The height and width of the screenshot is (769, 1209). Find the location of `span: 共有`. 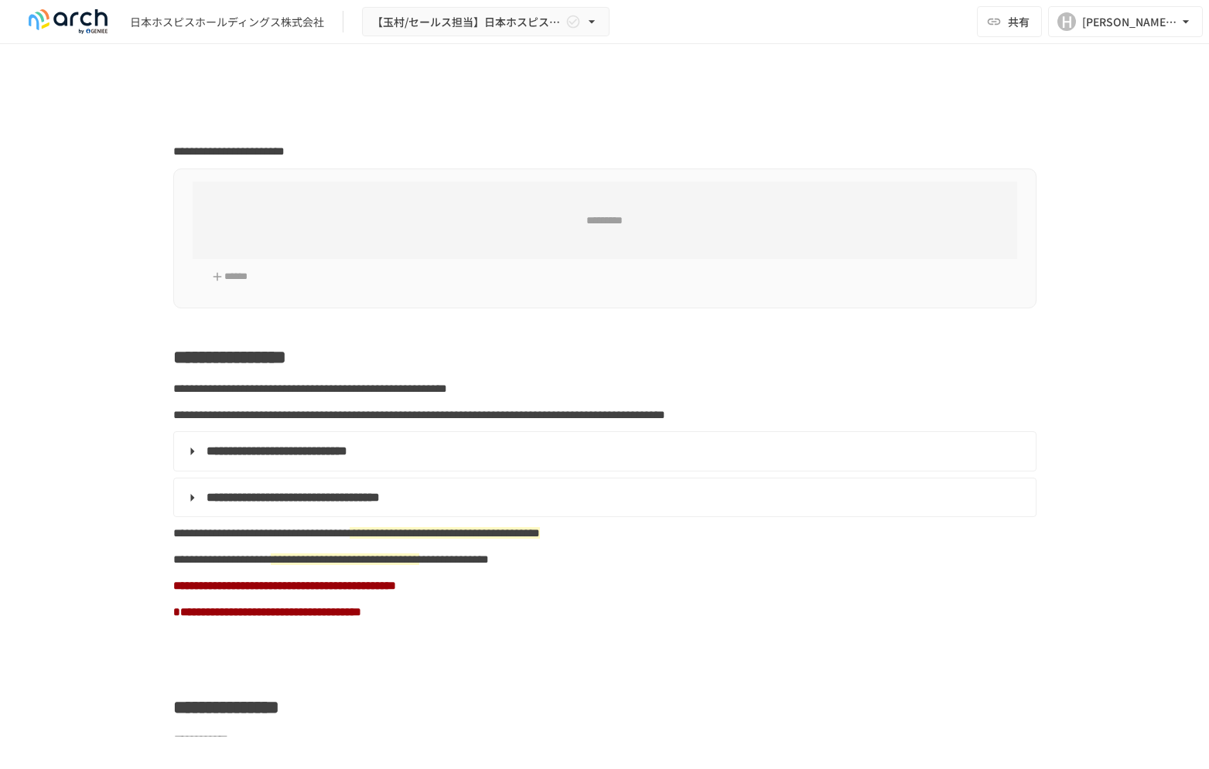

span: 共有 is located at coordinates (1018, 22).